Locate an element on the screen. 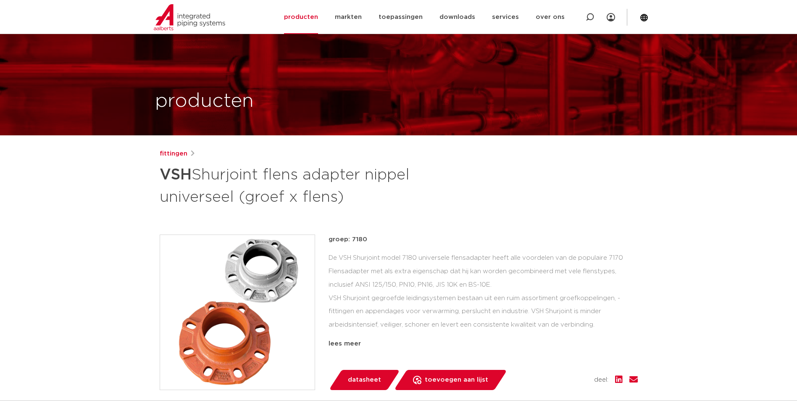 The height and width of the screenshot is (401, 797). a: datasheet is located at coordinates (364, 380).